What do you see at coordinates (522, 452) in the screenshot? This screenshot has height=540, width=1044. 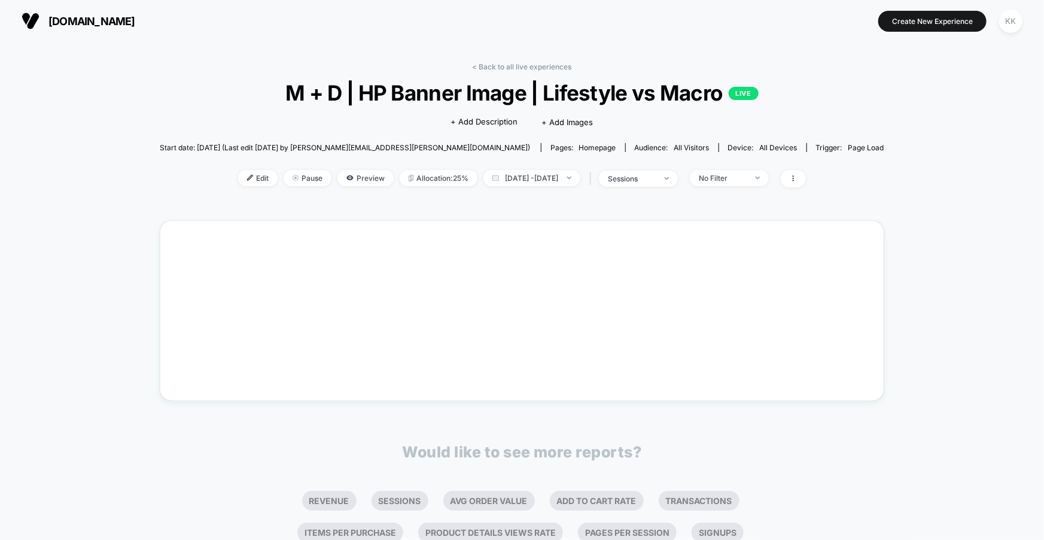 I see `p: Would like to see more reports?` at bounding box center [522, 452].